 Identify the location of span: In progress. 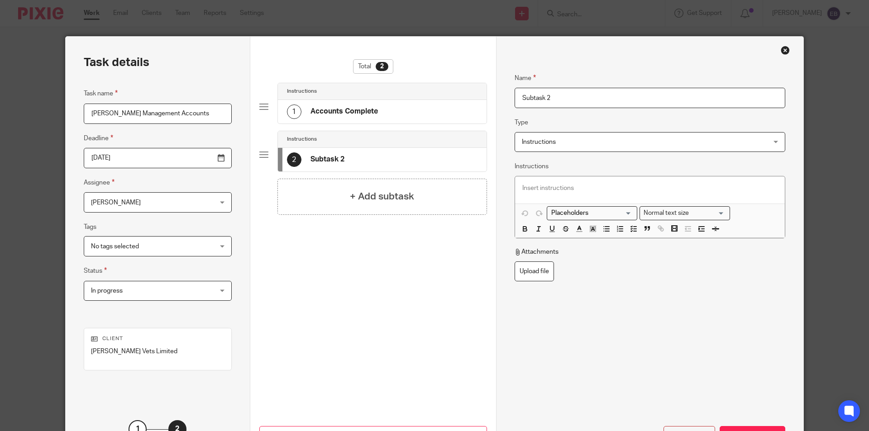
(107, 291).